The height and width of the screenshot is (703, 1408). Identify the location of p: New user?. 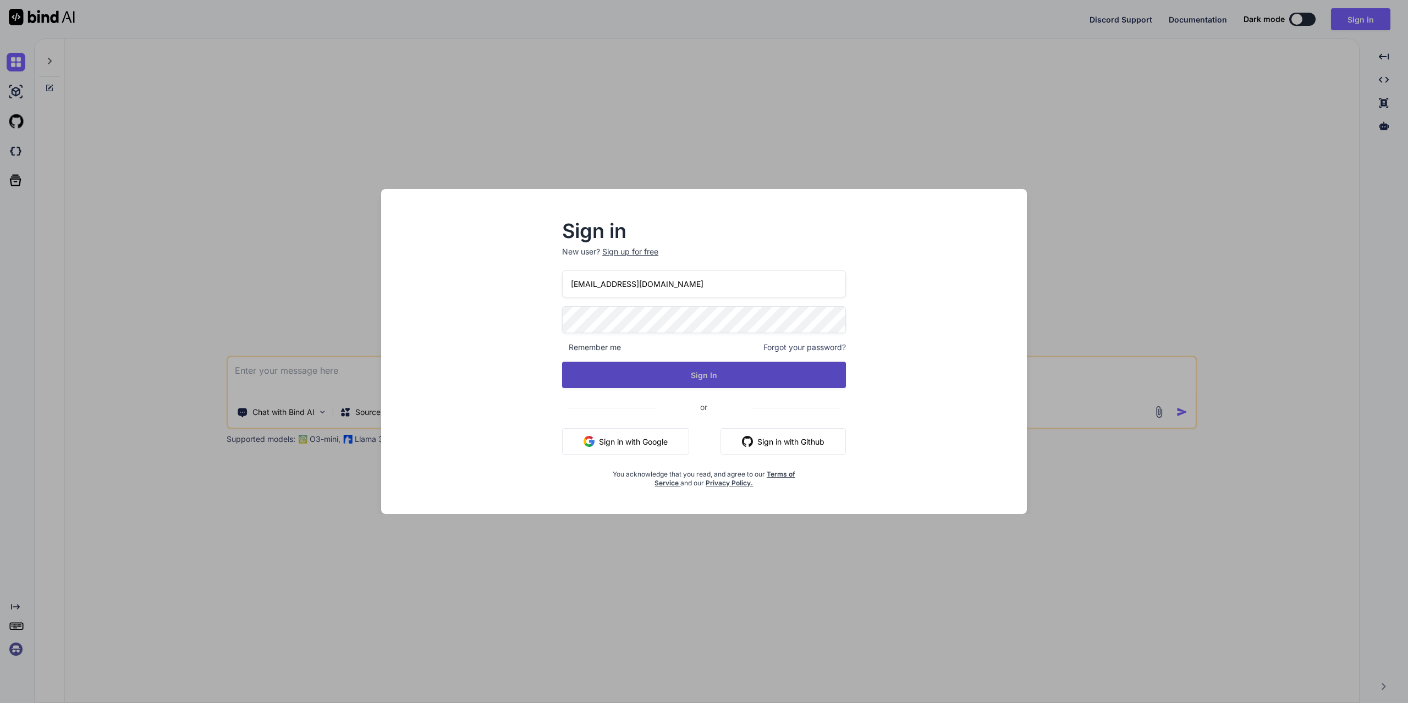
(704, 258).